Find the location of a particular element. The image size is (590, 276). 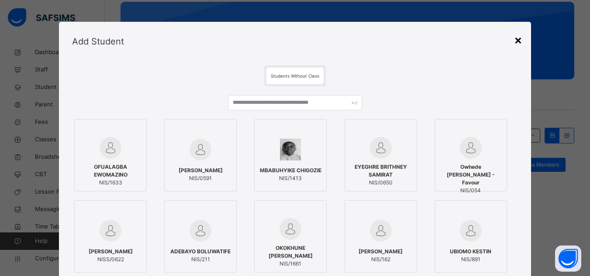

span: NIS/162 is located at coordinates (380, 260).